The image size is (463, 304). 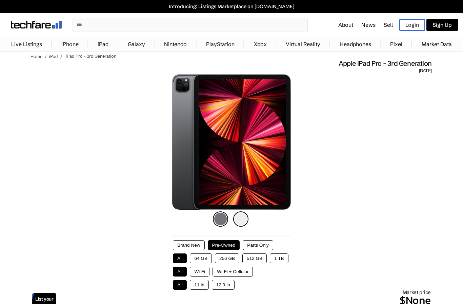 I want to click on a: News, so click(x=368, y=25).